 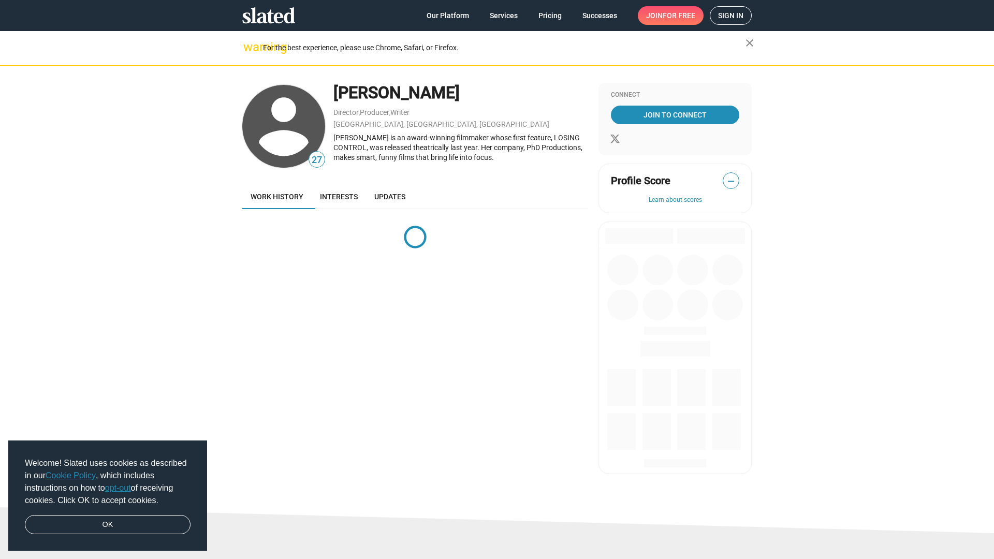 What do you see at coordinates (675, 200) in the screenshot?
I see `button: Learn about scores` at bounding box center [675, 200].